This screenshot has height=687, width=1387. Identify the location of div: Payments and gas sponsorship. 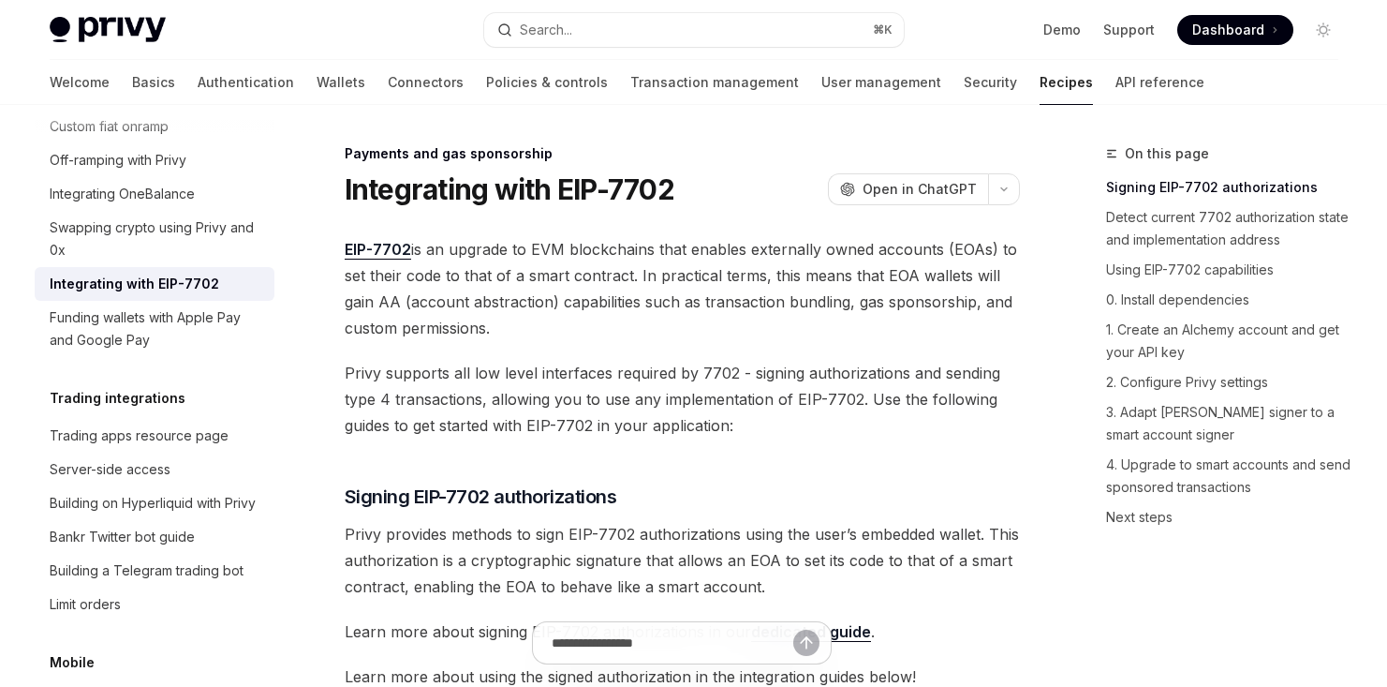
(682, 154).